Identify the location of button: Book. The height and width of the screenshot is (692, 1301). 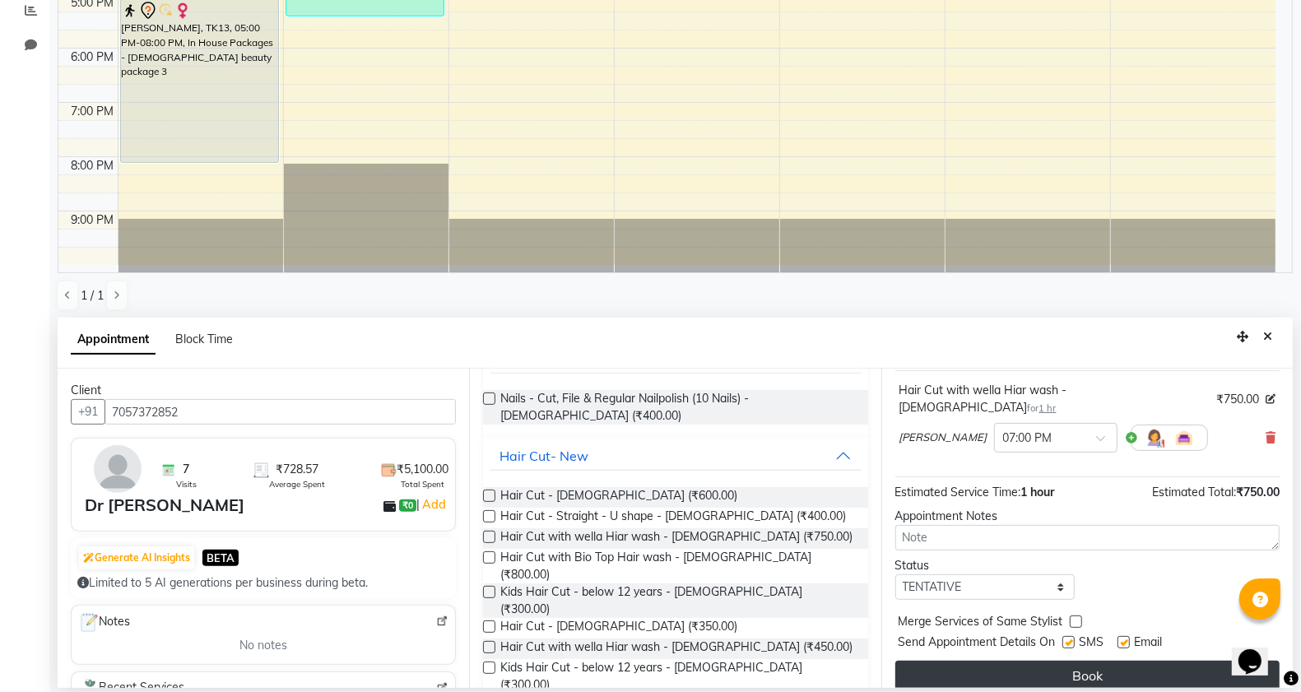
(1087, 676).